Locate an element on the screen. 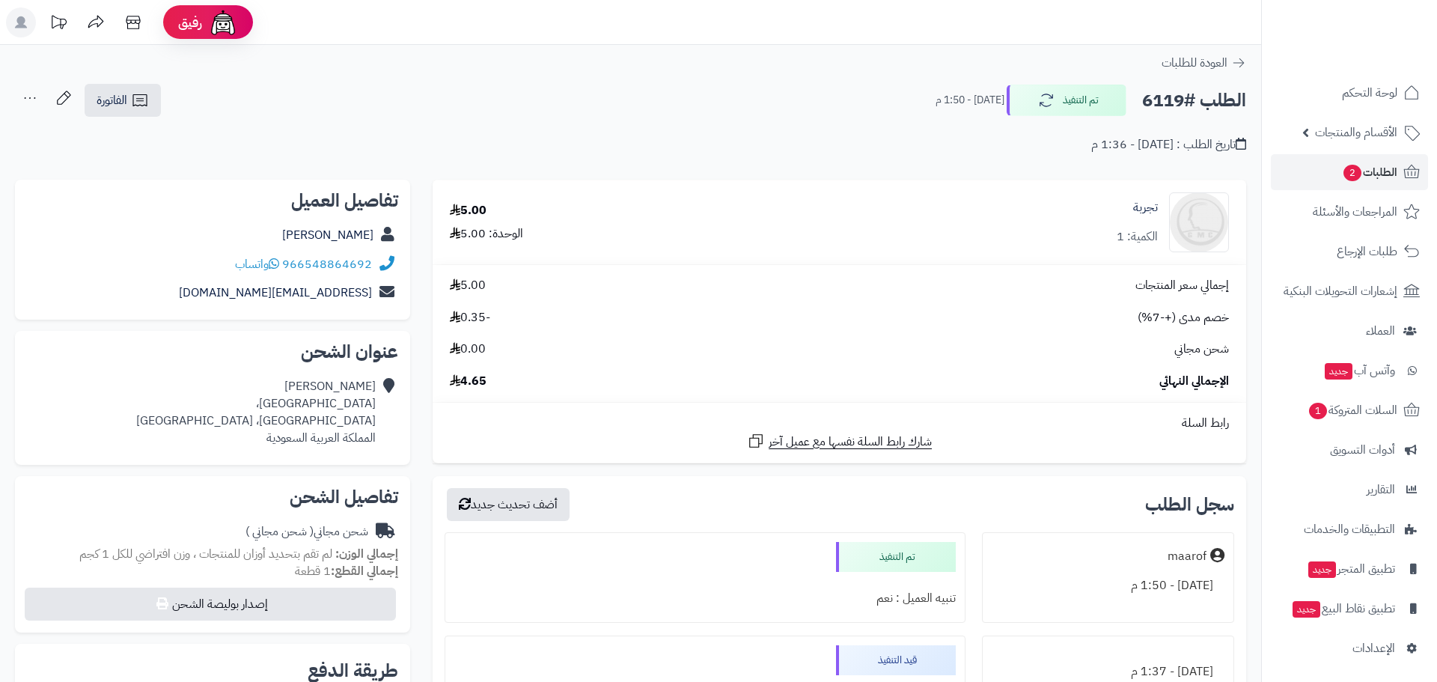  span: الأقسام والمنتجات is located at coordinates (1356, 132).